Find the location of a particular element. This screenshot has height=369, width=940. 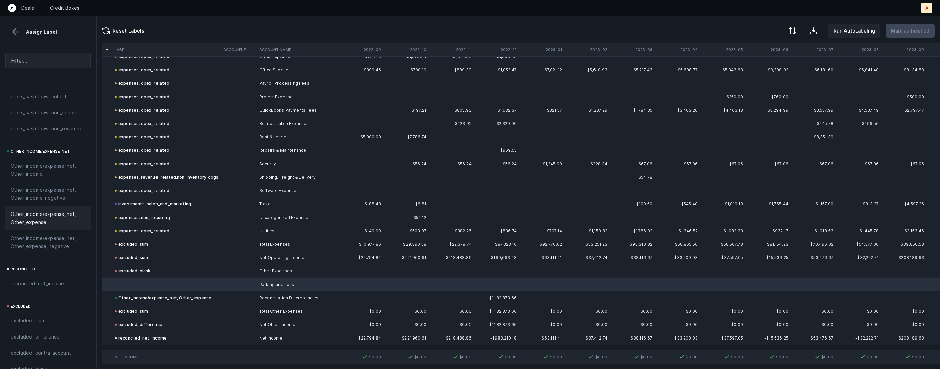

td: $218,488.86 is located at coordinates (451, 258).